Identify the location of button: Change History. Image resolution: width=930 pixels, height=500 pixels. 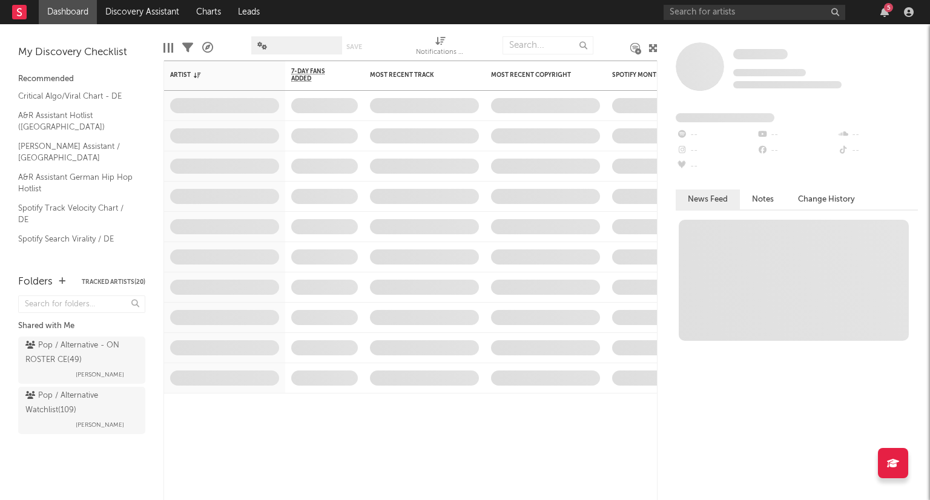
(827, 199).